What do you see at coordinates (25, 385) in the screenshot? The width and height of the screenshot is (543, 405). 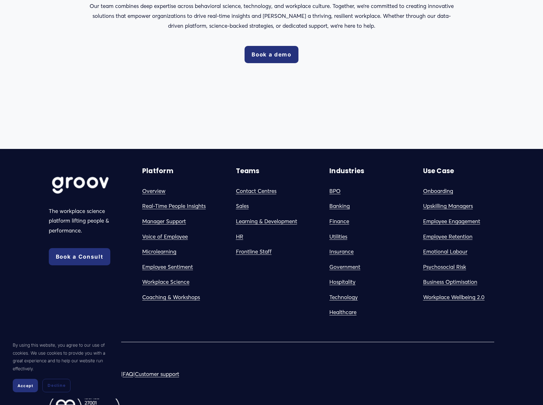 I see `button: Accept` at bounding box center [25, 385].